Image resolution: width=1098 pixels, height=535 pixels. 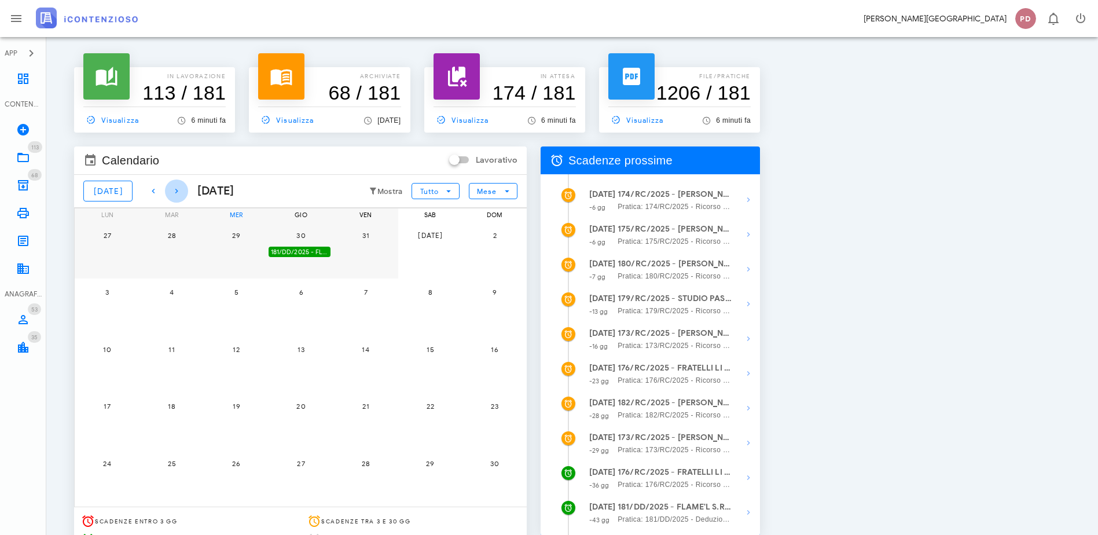 I want to click on strong: 176/RC/2025 - FRATELLI LI 2 S.R.L. - Invio Memorie per Udienza, so click(x=674, y=368).